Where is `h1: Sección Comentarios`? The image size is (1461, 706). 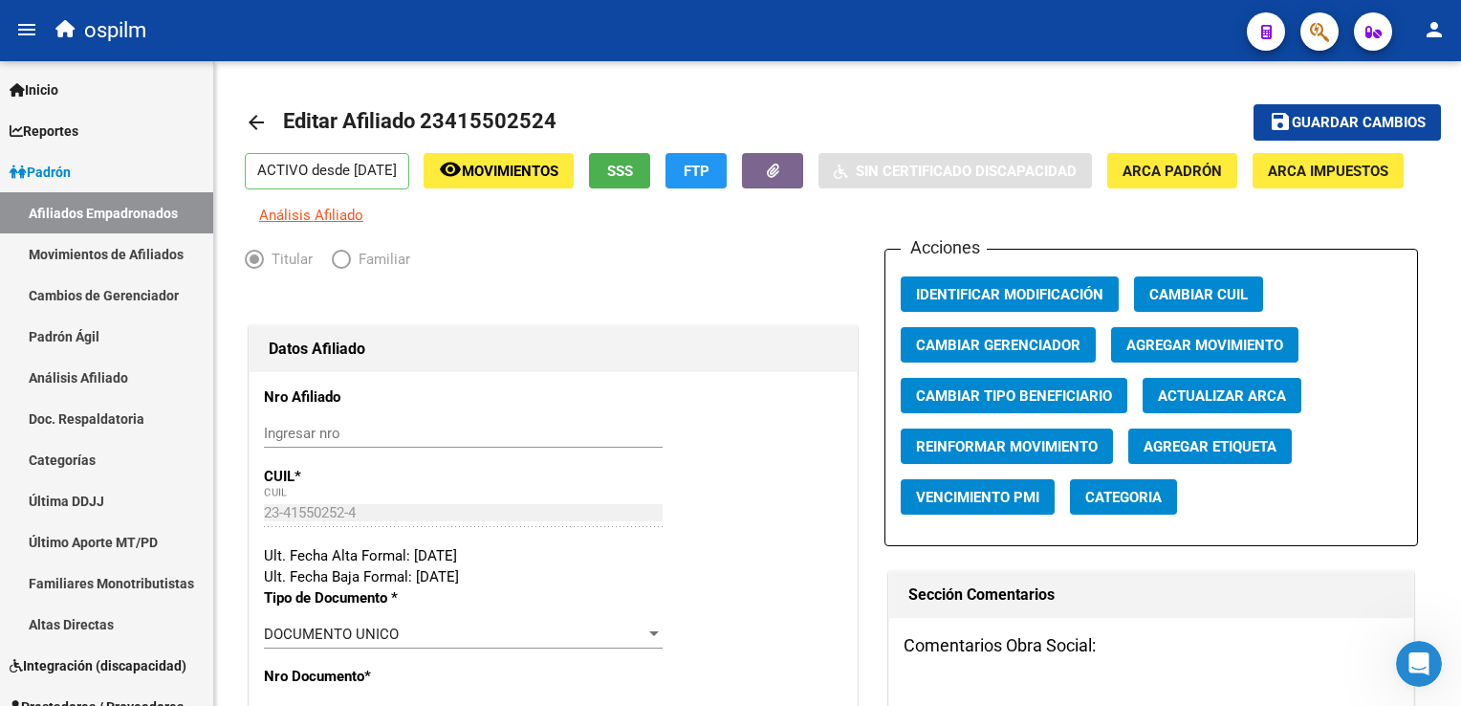
h1: Sección Comentarios is located at coordinates (1151, 595).